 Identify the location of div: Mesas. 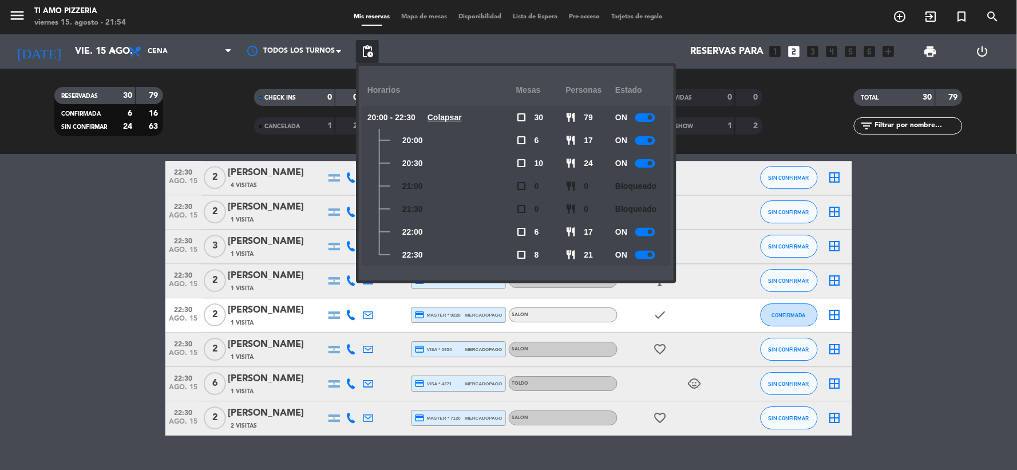
(541, 90).